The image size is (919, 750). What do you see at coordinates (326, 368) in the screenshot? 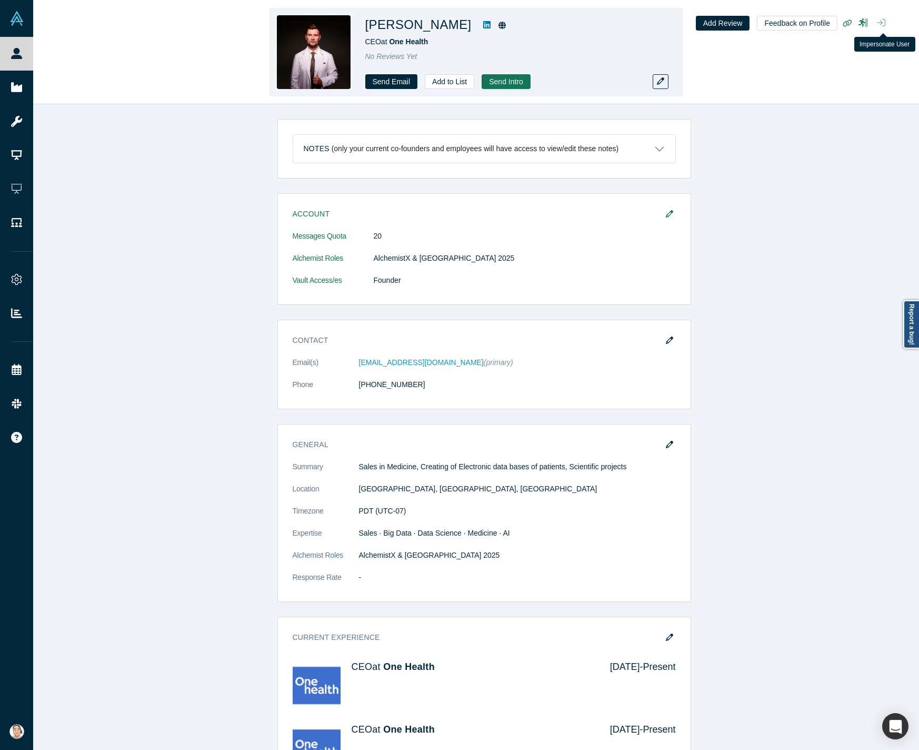
I see `dt: Email(s)` at bounding box center [326, 368].